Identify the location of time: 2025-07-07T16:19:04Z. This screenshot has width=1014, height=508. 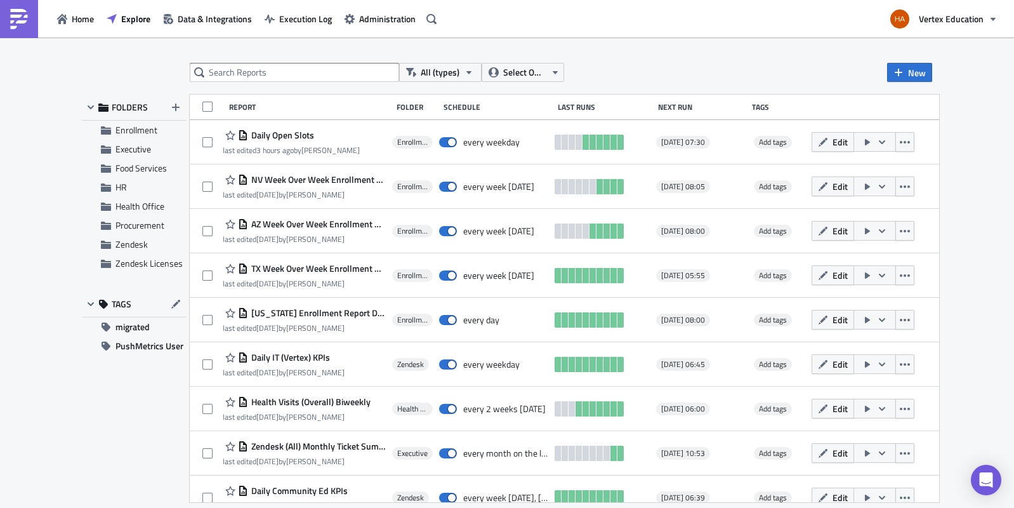
(267, 461).